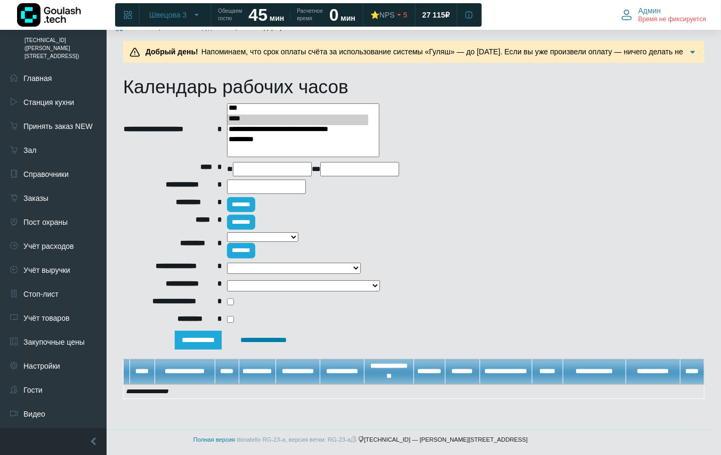  What do you see at coordinates (434, 15) in the screenshot?
I see `span: 27 115` at bounding box center [434, 15].